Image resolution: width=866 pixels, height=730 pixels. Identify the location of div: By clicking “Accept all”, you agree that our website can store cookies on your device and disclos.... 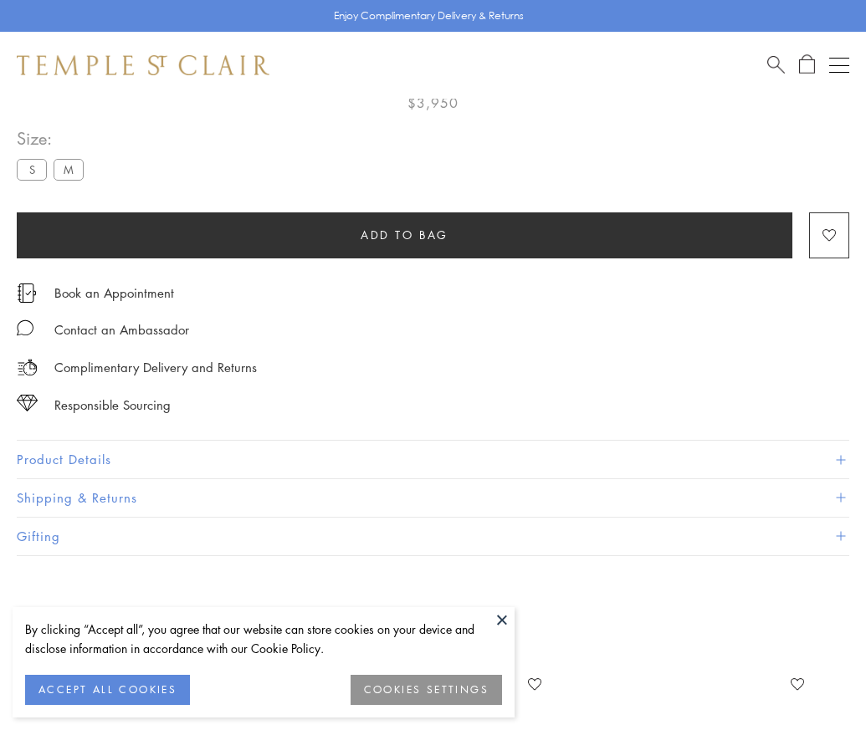
(263, 639).